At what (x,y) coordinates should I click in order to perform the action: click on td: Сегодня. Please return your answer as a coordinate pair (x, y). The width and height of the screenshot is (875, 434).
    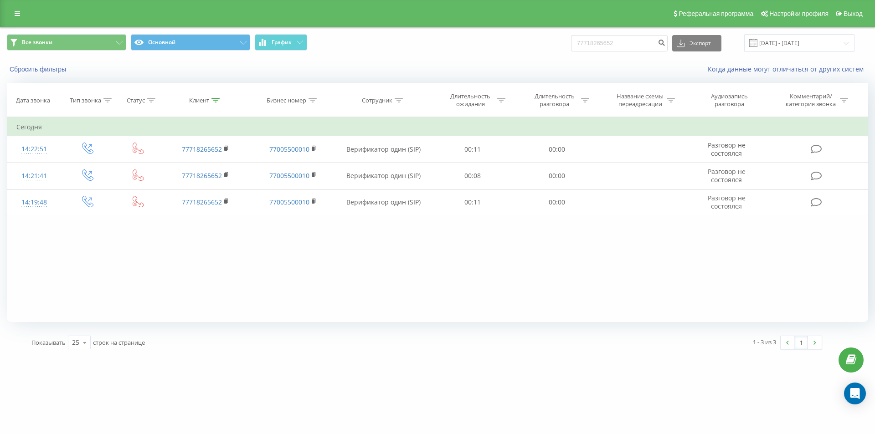
    Looking at the image, I should click on (438, 127).